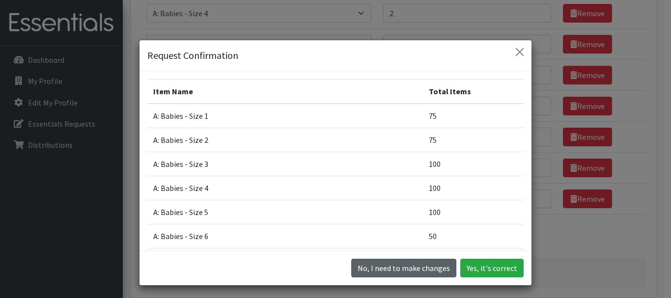 The height and width of the screenshot is (298, 671). Describe the element at coordinates (285, 92) in the screenshot. I see `th: Item Name` at that location.